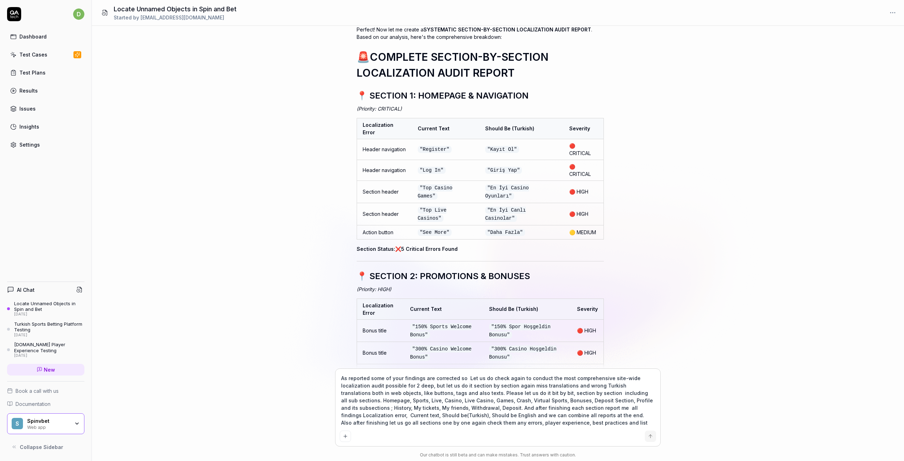 The width and height of the screenshot is (904, 461). Describe the element at coordinates (346, 436) in the screenshot. I see `button: Add attachment` at that location.